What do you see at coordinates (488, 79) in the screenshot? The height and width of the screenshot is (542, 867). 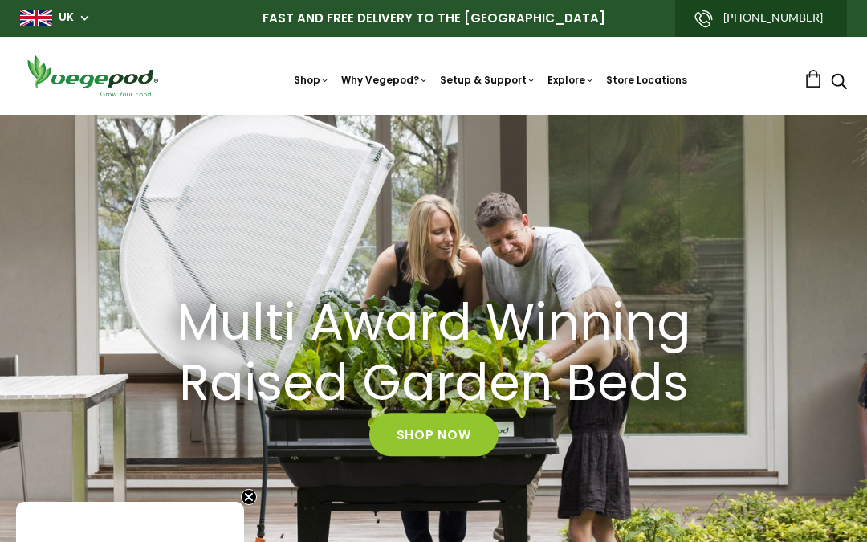 I see `a: Setup & Support` at bounding box center [488, 79].